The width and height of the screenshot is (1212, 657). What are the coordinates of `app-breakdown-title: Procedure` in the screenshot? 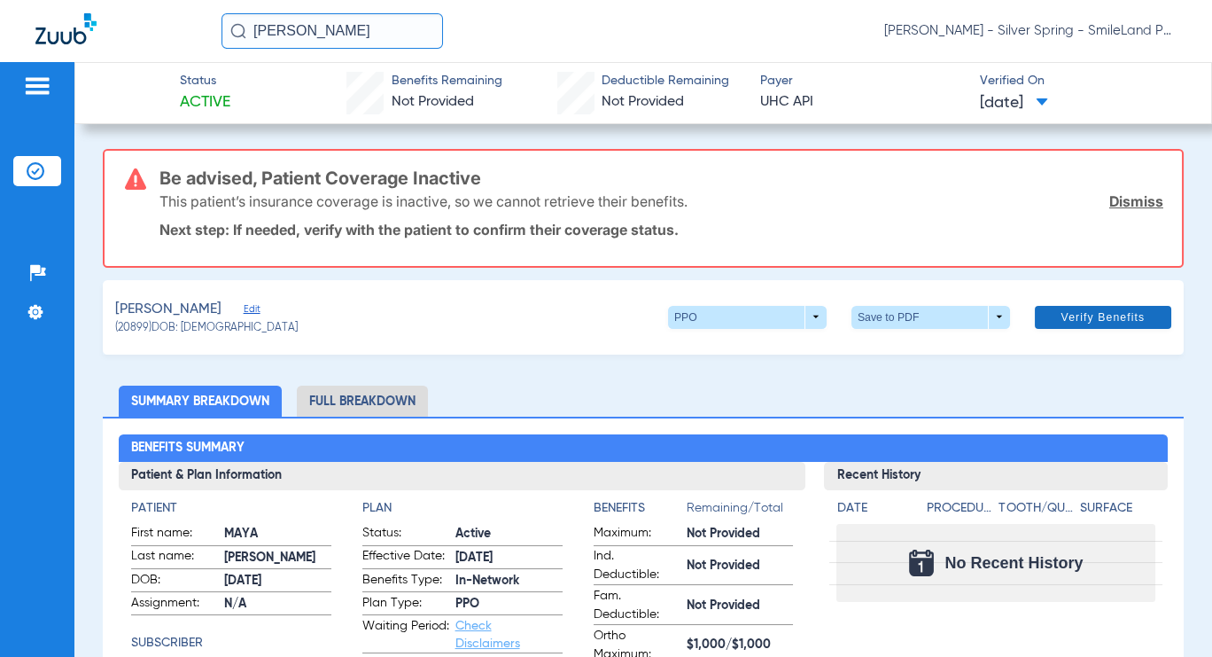 It's located at (959, 511).